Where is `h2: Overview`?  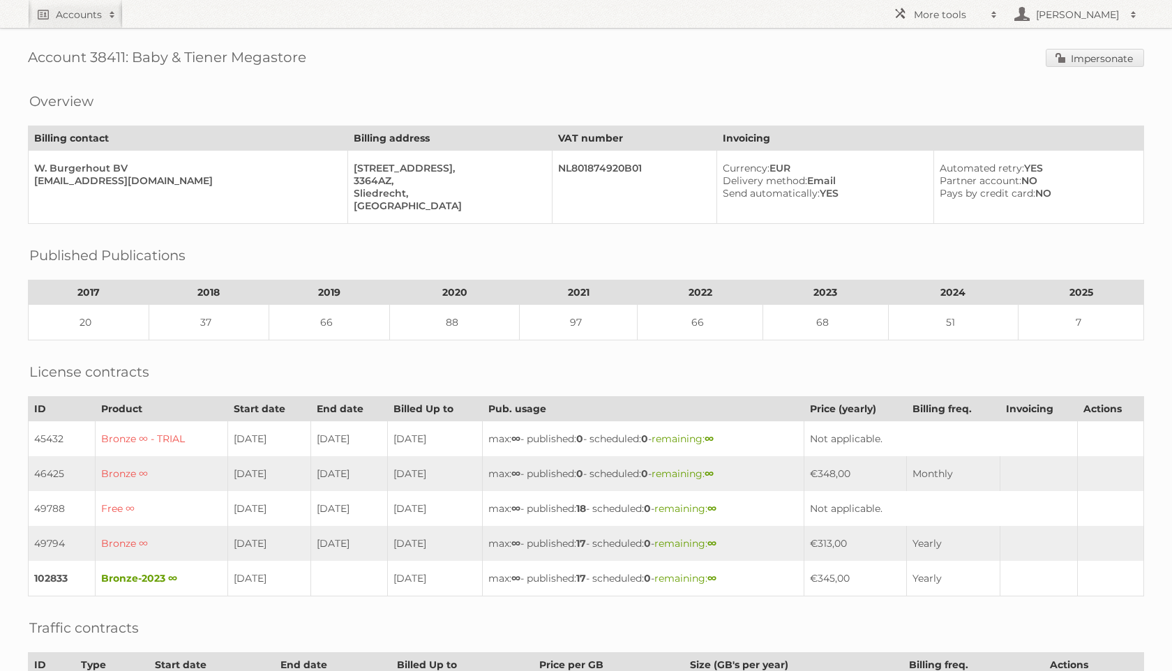 h2: Overview is located at coordinates (61, 101).